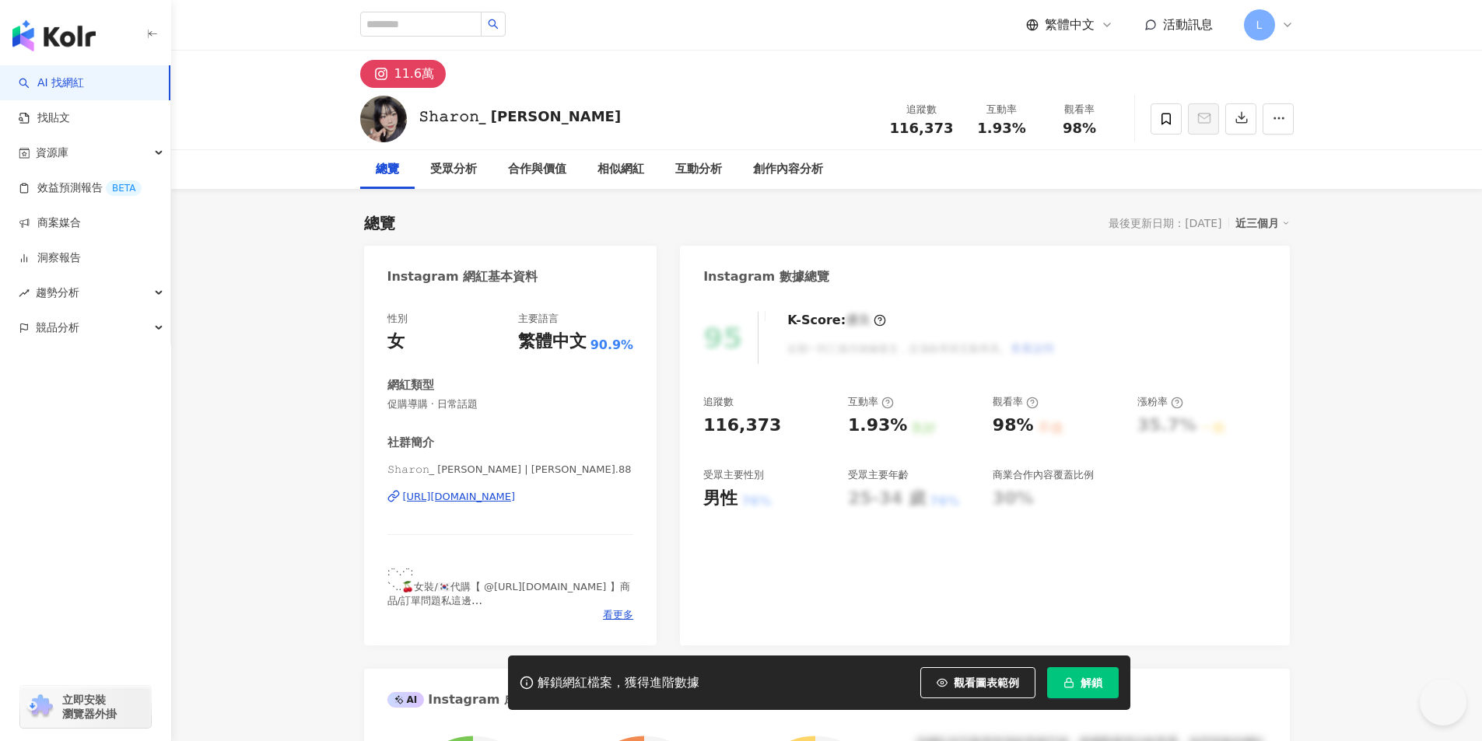 The height and width of the screenshot is (741, 1482). I want to click on span: 98%, so click(1079, 128).